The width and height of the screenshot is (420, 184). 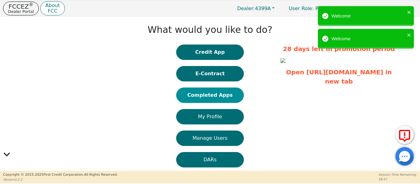 What do you see at coordinates (301, 8) in the screenshot?
I see `span: User Role :` at bounding box center [301, 8].